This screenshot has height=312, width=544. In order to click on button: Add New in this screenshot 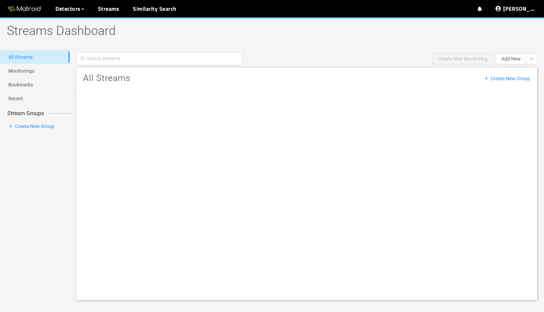, I will do `click(511, 59)`.